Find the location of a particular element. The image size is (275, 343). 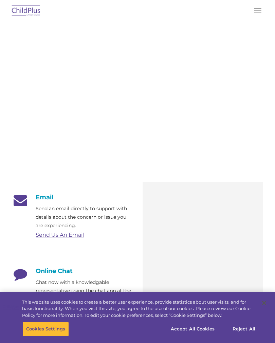

button: Reject All is located at coordinates (244, 329).